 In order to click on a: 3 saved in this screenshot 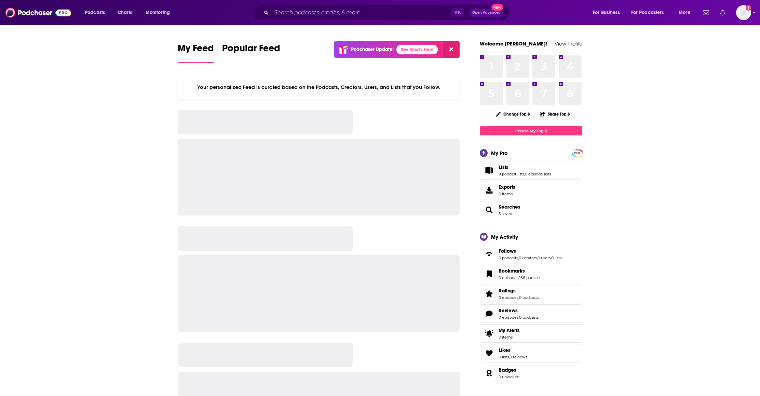, I will do `click(505, 213)`.